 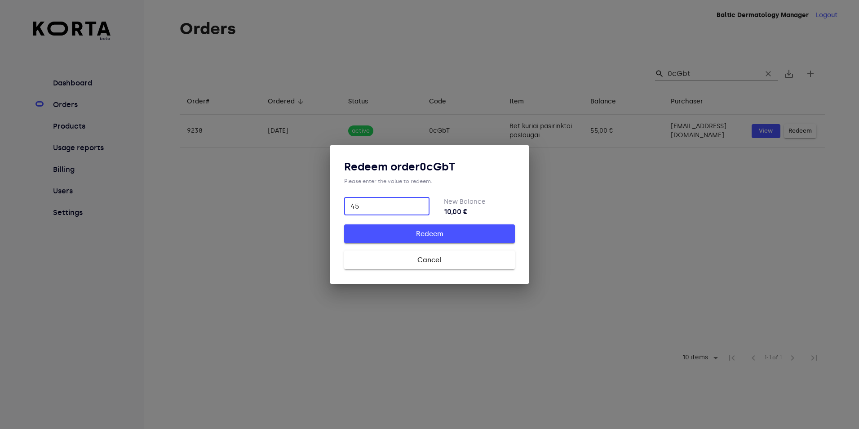 What do you see at coordinates (430, 167) in the screenshot?
I see `h3: Redeem order 0cGbT` at bounding box center [430, 167].